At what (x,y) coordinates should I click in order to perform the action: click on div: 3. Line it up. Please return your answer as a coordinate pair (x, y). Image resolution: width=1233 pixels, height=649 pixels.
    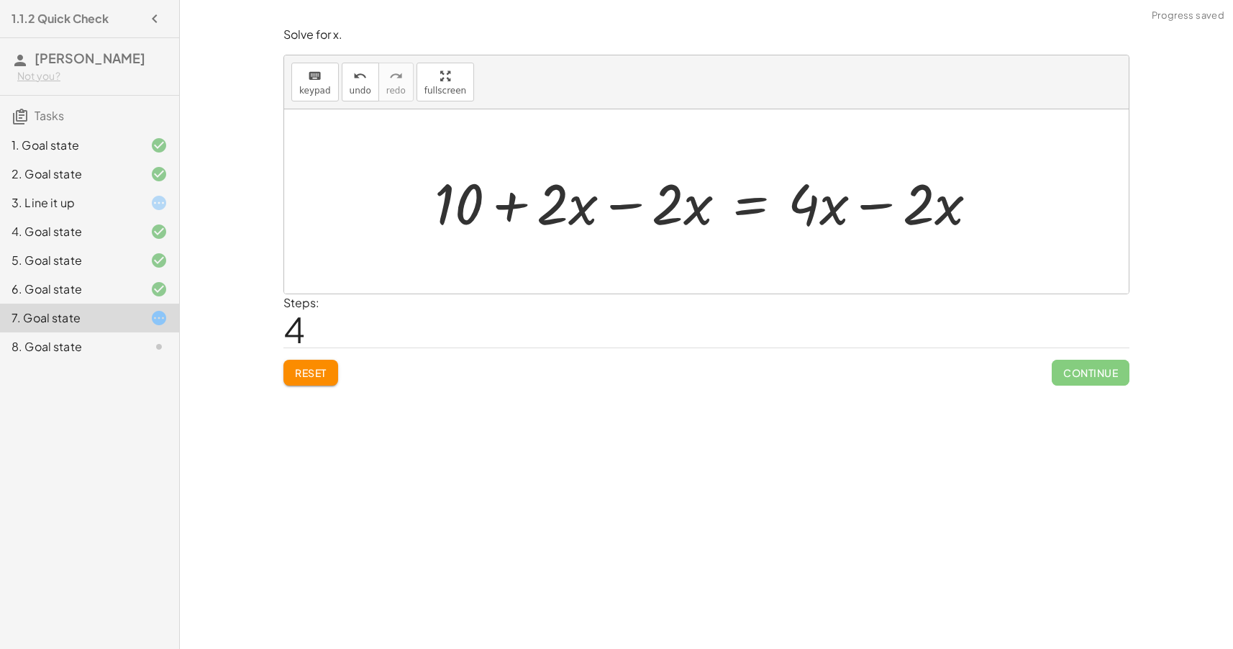
    Looking at the image, I should click on (69, 203).